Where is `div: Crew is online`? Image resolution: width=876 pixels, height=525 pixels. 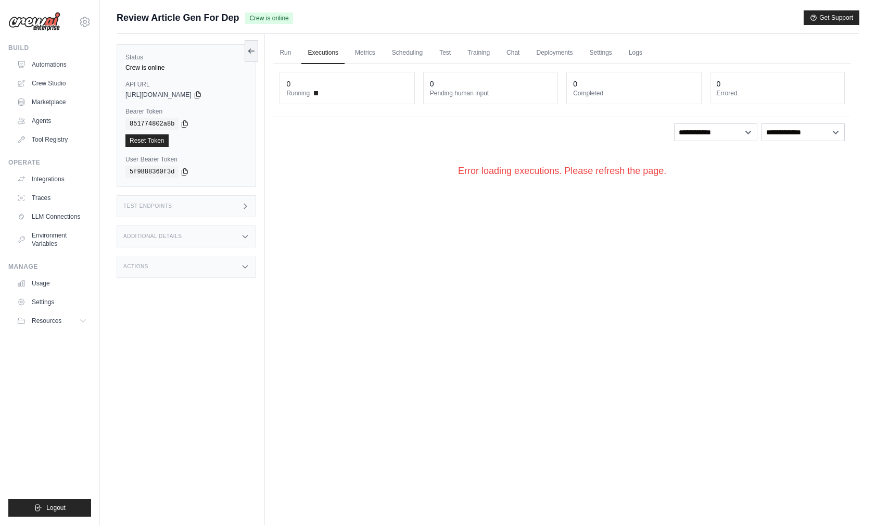
div: Crew is online is located at coordinates (186, 68).